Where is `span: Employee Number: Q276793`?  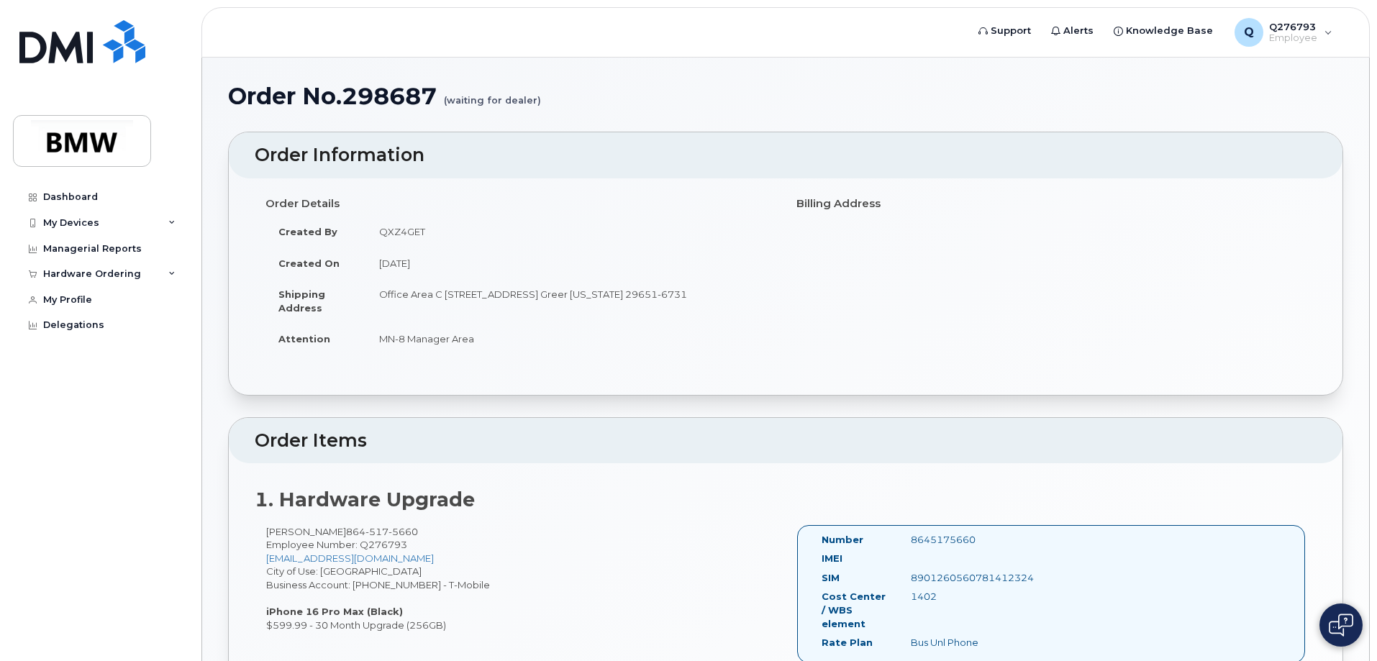 span: Employee Number: Q276793 is located at coordinates (337, 545).